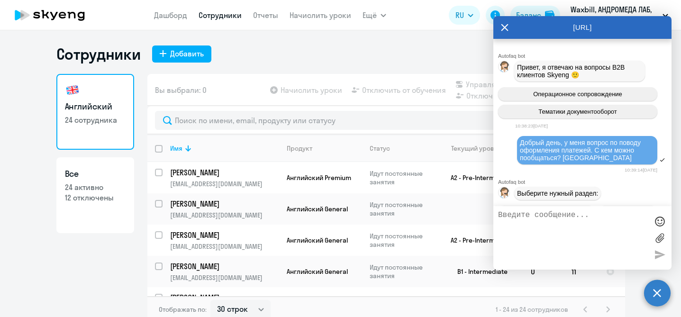 Image resolution: width=681 pixels, height=317 pixels. What do you see at coordinates (659, 238) in the screenshot?
I see `label: Лимит 10 файлов` at bounding box center [659, 238].